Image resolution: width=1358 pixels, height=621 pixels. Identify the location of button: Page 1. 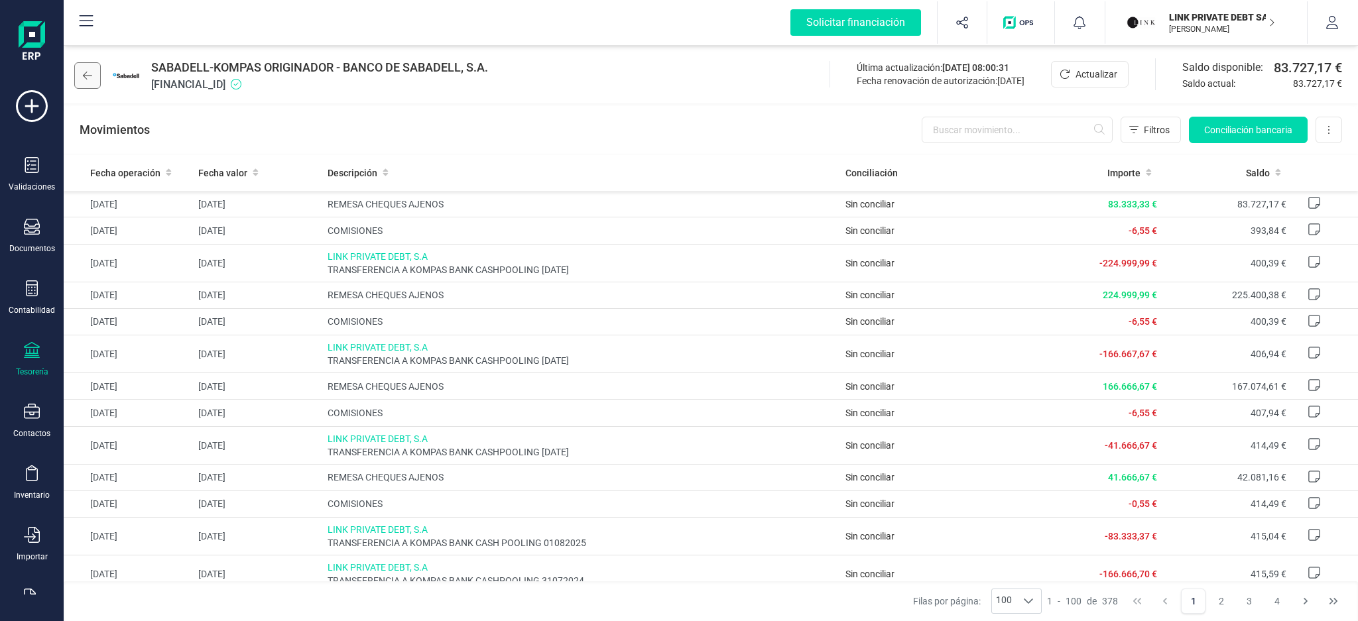
(1194, 602).